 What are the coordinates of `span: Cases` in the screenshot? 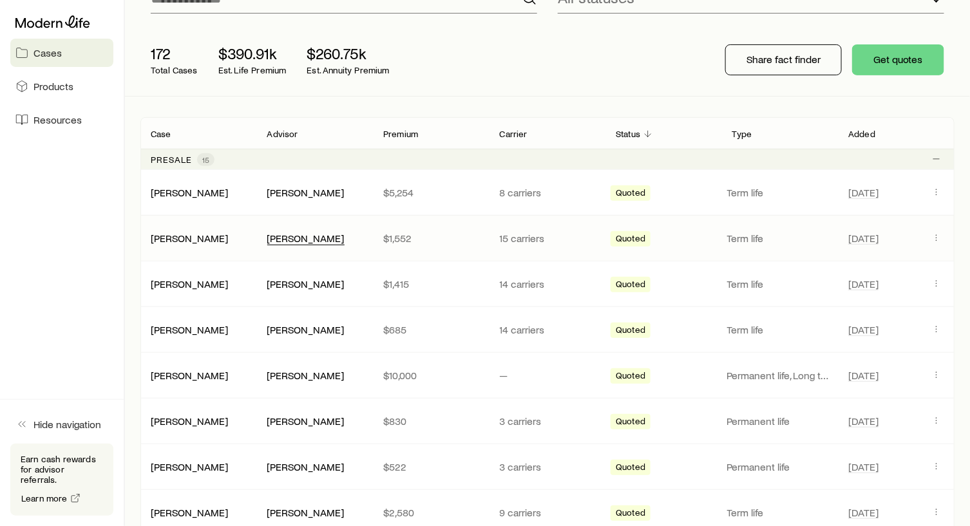 It's located at (48, 53).